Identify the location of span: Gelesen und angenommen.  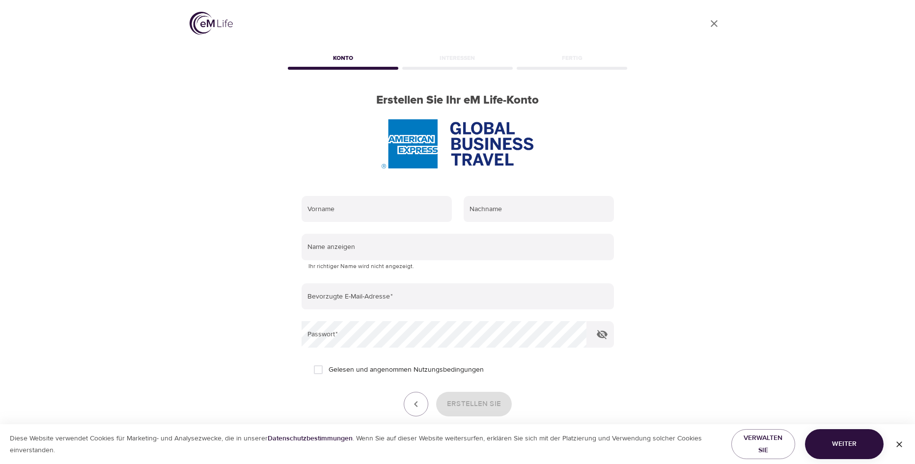
(406, 370).